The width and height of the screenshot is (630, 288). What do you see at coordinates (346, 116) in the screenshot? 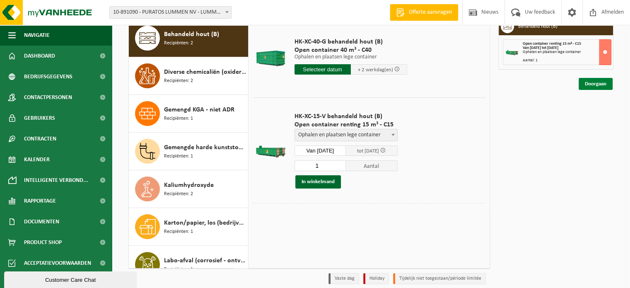
I see `span: HK-XC-15-V behandeld hout (B)` at bounding box center [346, 116].